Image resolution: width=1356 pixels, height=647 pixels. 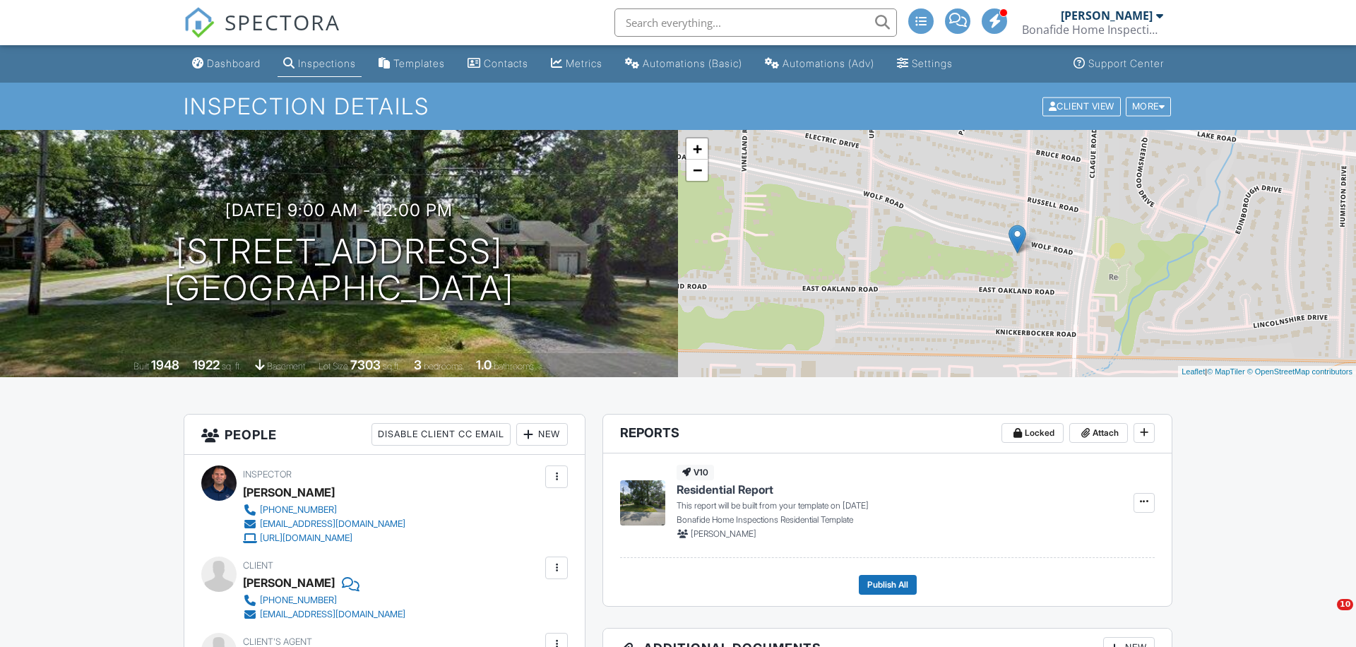 I want to click on div: Settings, so click(x=932, y=63).